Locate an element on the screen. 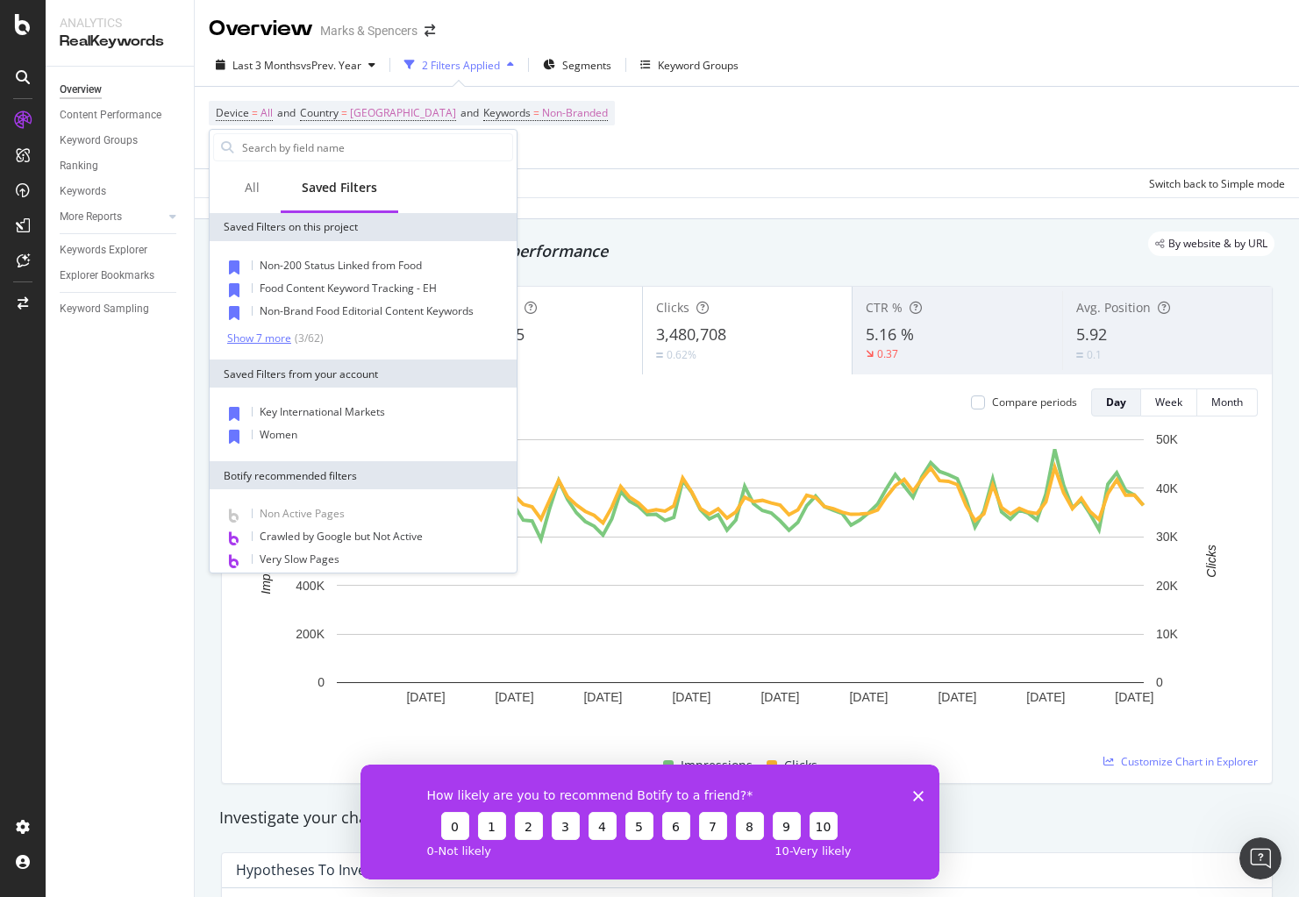 Image resolution: width=1299 pixels, height=897 pixels. text: 30K is located at coordinates (1167, 537).